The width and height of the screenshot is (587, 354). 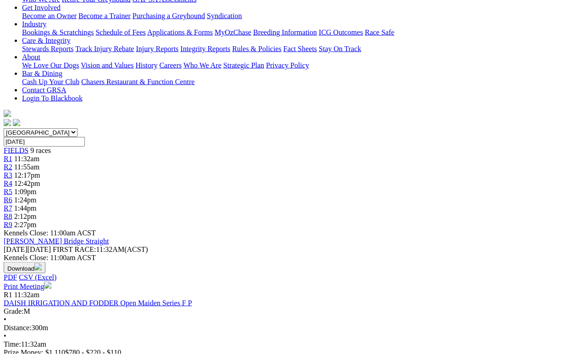 I want to click on div: Care & Integrity, so click(x=302, y=49).